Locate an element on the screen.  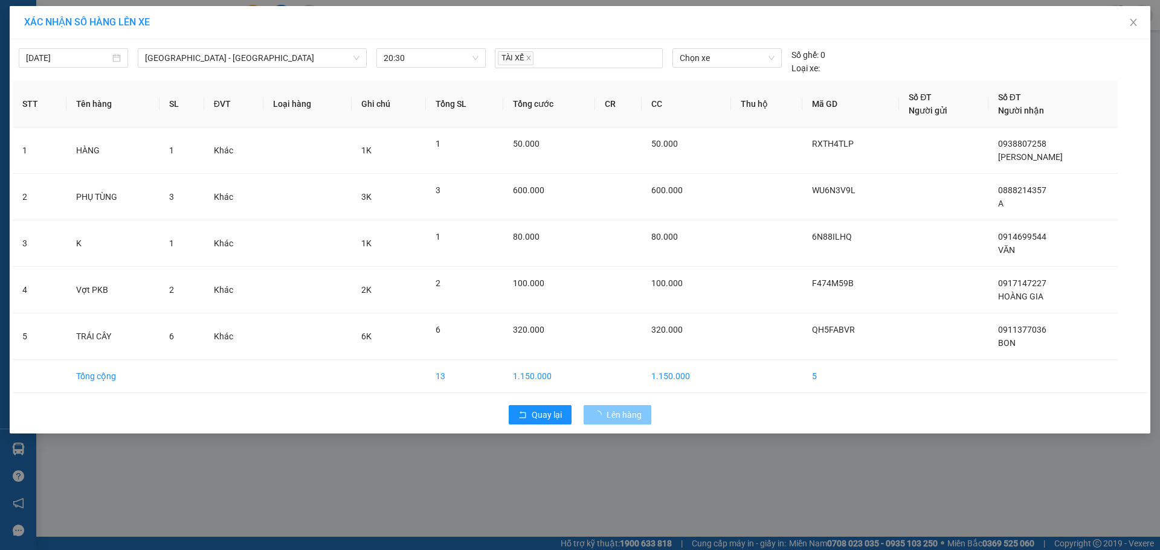
th: Loại hàng is located at coordinates (307, 104).